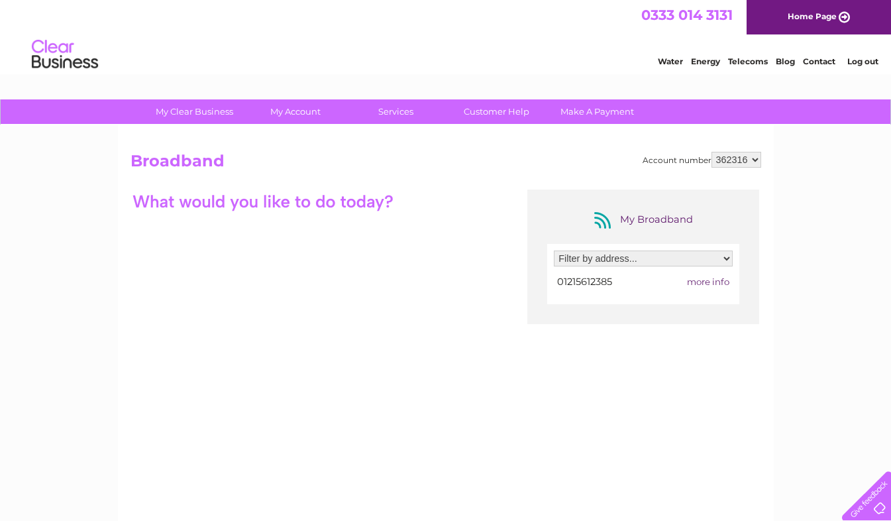 This screenshot has height=521, width=891. What do you see at coordinates (597, 111) in the screenshot?
I see `a: Make A Payment` at bounding box center [597, 111].